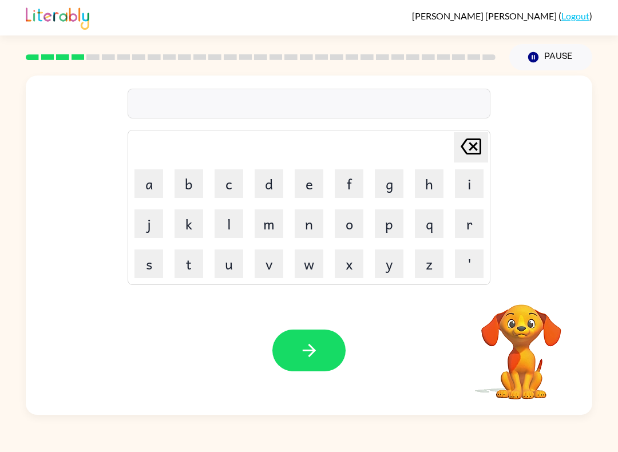  What do you see at coordinates (429, 264) in the screenshot?
I see `button: z` at bounding box center [429, 264].